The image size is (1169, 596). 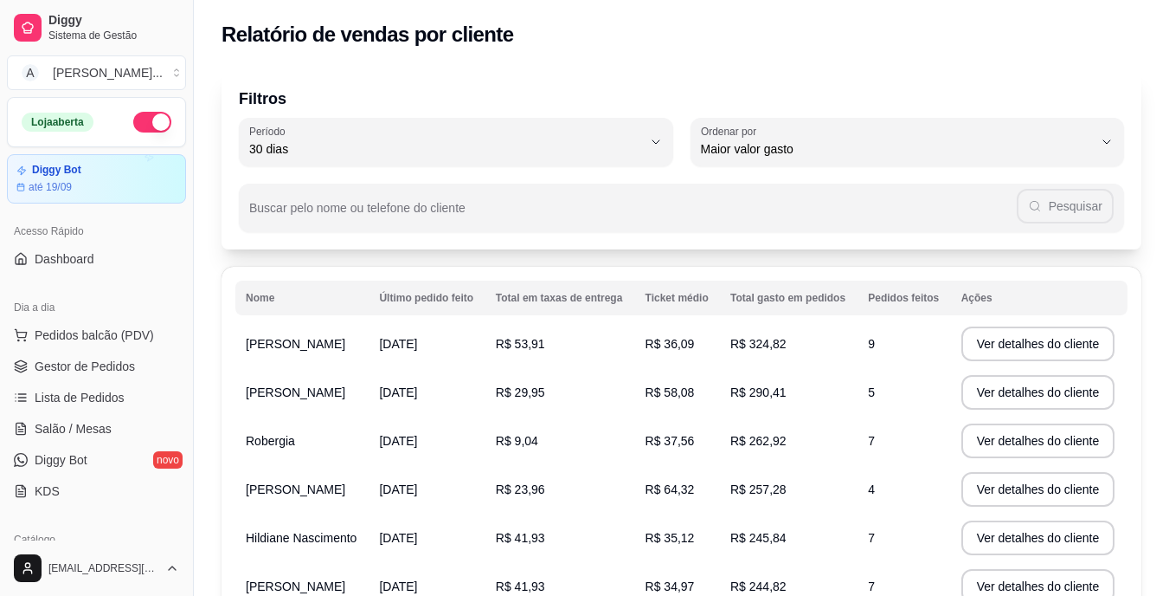 What do you see at coordinates (50, 187) in the screenshot?
I see `article: até 19/09` at bounding box center [50, 187].